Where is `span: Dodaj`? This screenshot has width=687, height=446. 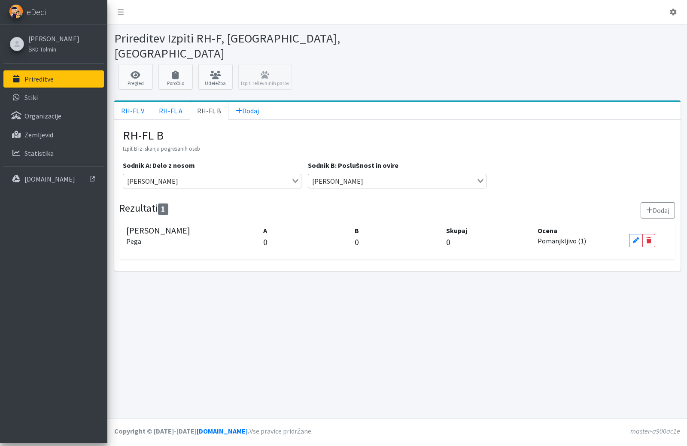 span: Dodaj is located at coordinates (247, 111).